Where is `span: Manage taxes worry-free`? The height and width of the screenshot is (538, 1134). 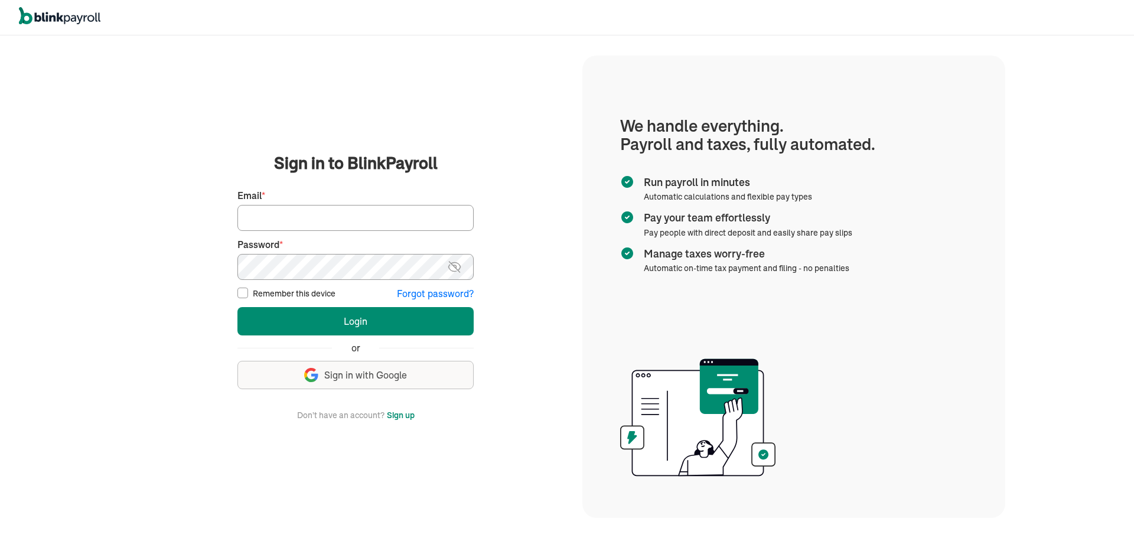 span: Manage taxes worry-free is located at coordinates (744, 254).